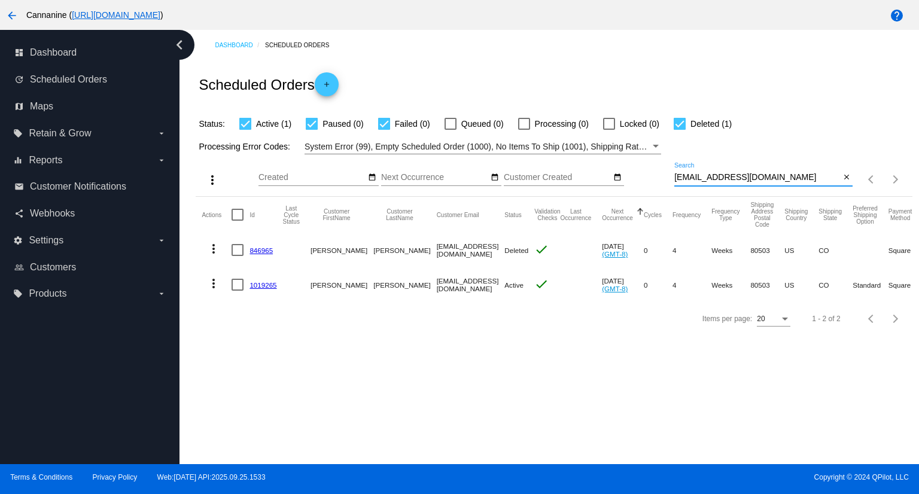  Describe the element at coordinates (53, 267) in the screenshot. I see `span: Customers` at that location.